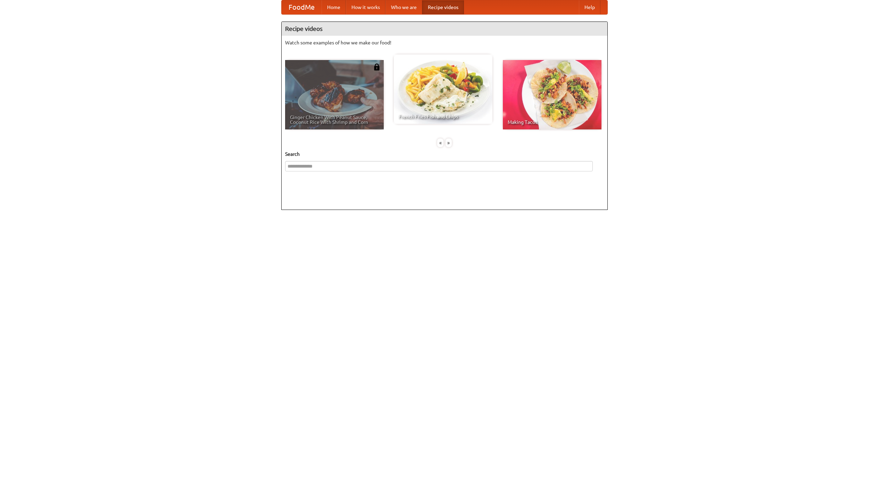 Image resolution: width=889 pixels, height=491 pixels. What do you see at coordinates (445, 154) in the screenshot?
I see `h5: Search` at bounding box center [445, 154].